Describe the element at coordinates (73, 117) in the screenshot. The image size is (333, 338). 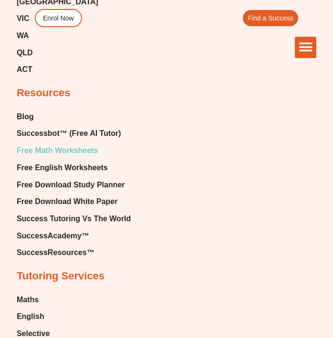
I see `a: Blog` at that location.